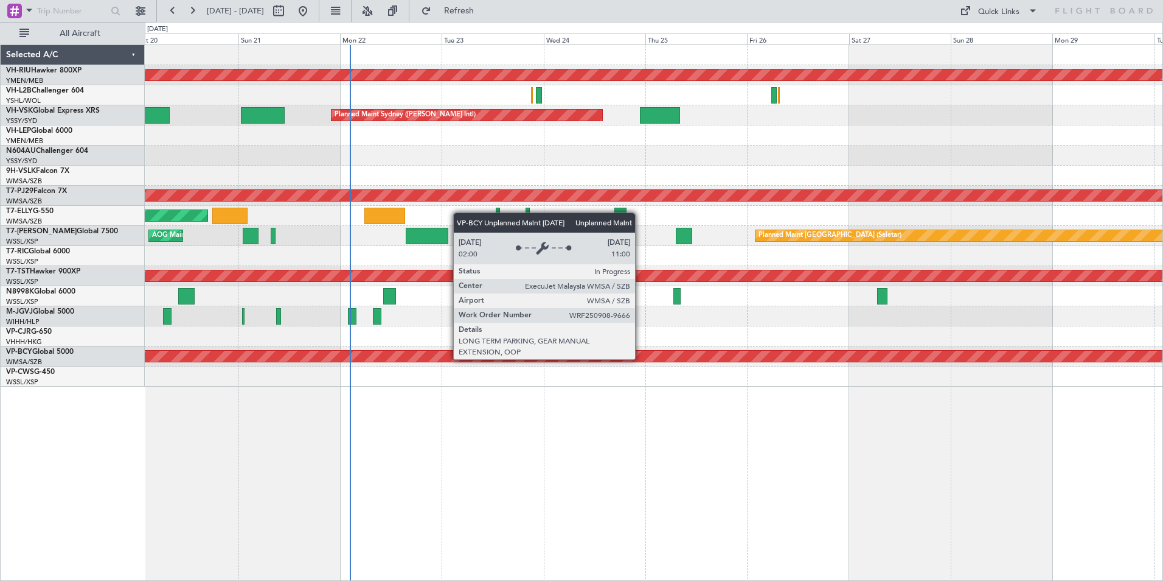 The width and height of the screenshot is (1163, 581). What do you see at coordinates (20, 291) in the screenshot?
I see `span: N8998K` at bounding box center [20, 291].